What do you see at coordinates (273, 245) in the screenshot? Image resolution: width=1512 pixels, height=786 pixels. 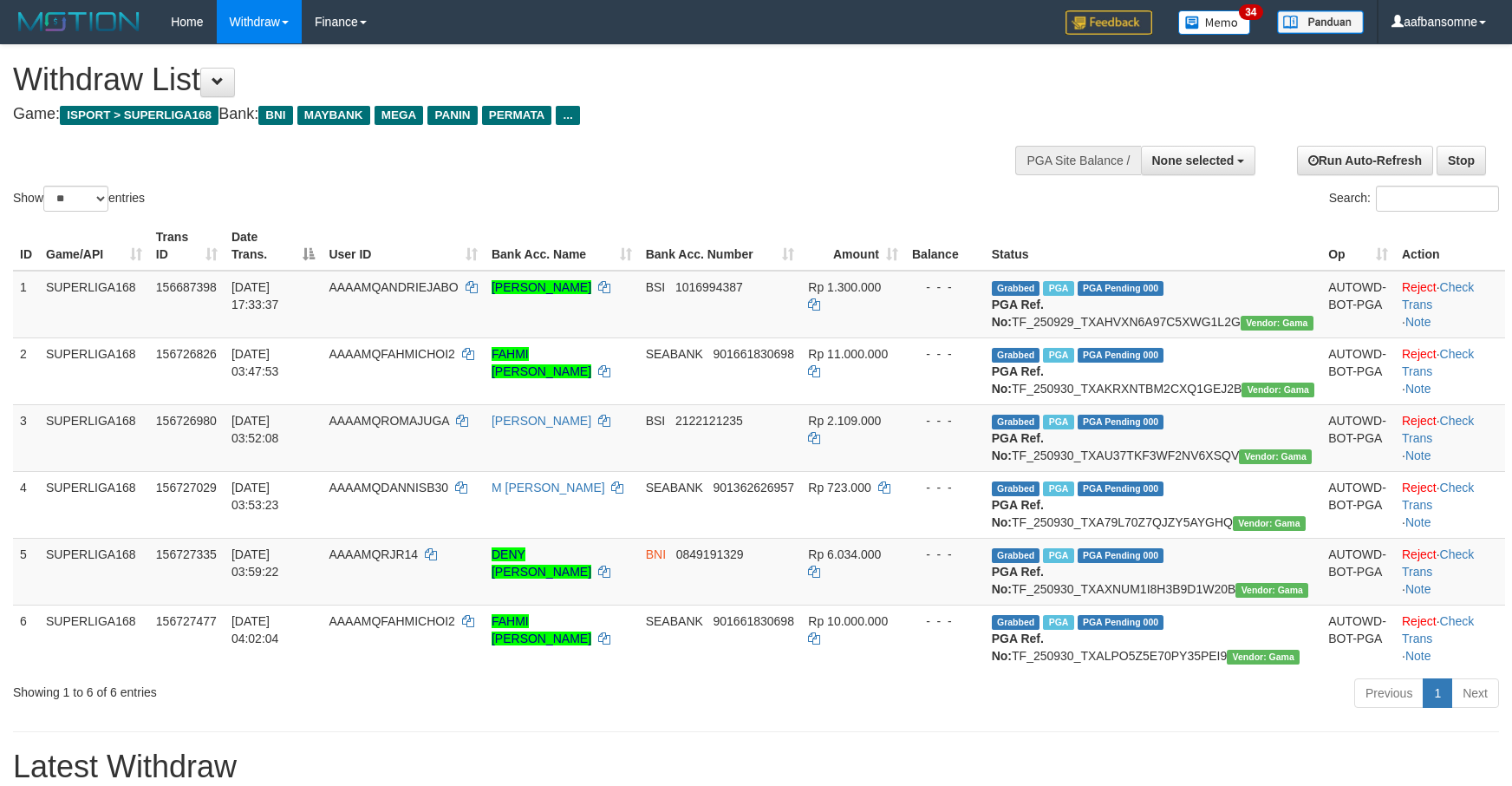 I see `th: Date Trans.: activate to sort column descending` at bounding box center [273, 245].